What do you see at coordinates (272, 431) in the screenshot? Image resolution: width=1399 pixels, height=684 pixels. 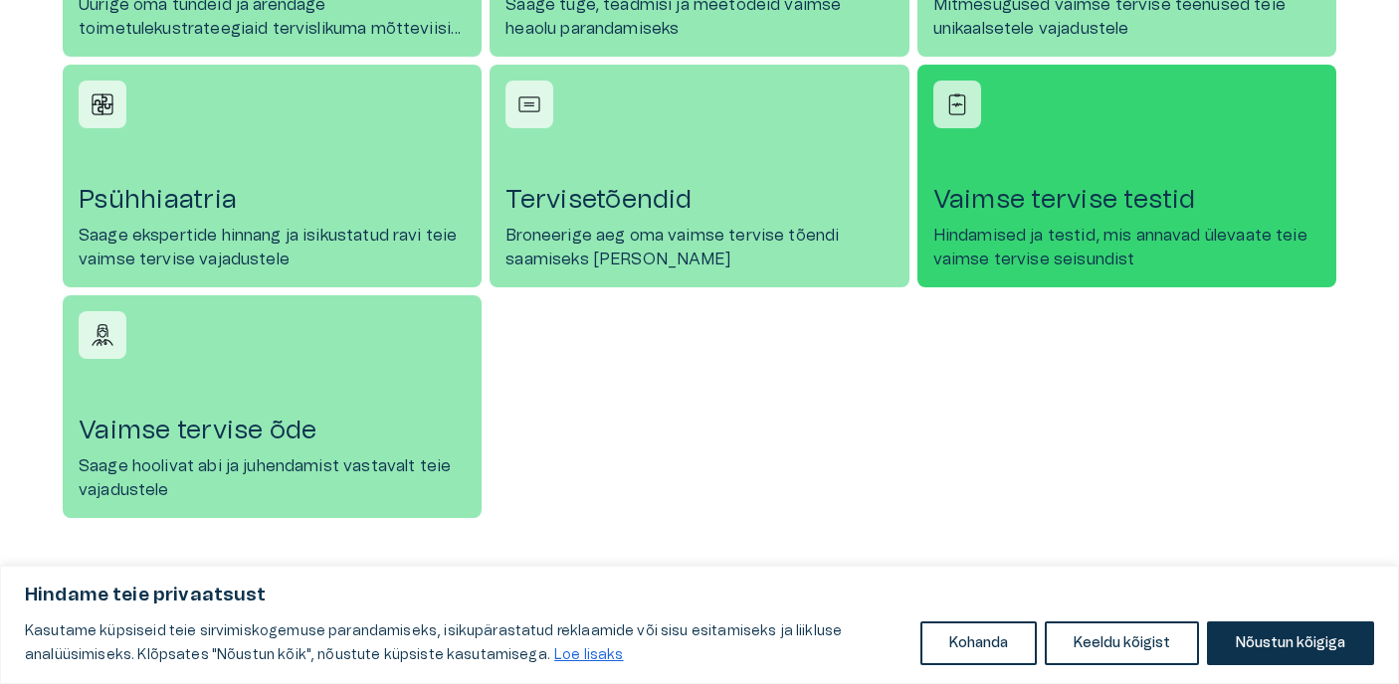 I see `h4: Vaimse tervise õde` at bounding box center [272, 431].